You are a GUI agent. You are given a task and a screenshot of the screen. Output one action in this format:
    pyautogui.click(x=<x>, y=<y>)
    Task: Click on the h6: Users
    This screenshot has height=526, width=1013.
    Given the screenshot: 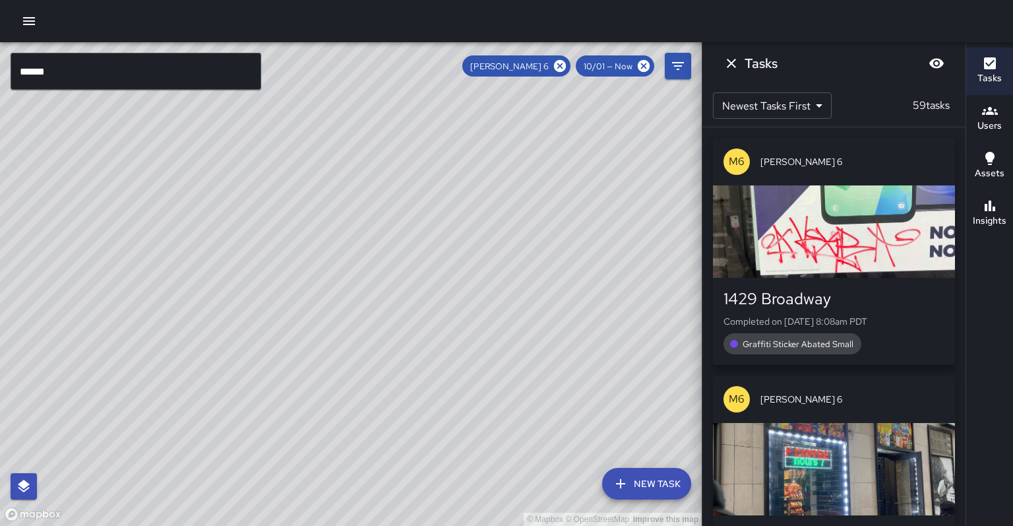 What is the action you would take?
    pyautogui.click(x=989, y=126)
    